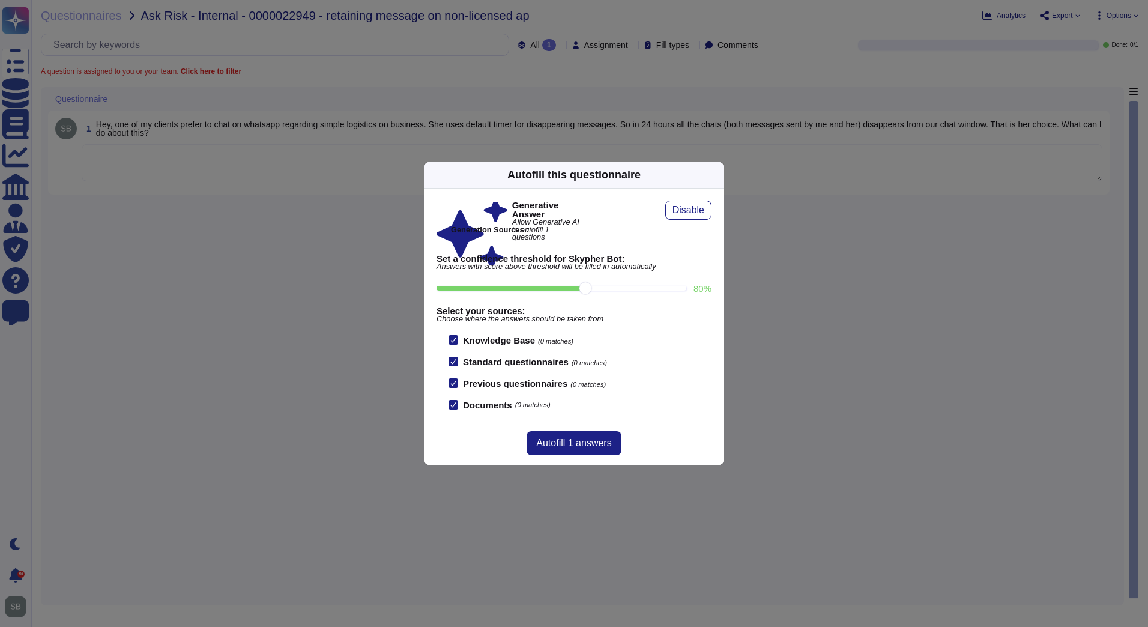 This screenshot has height=627, width=1148. Describe the element at coordinates (548, 230) in the screenshot. I see `span: Allow Generative AI to autofill 1 questions` at that location.